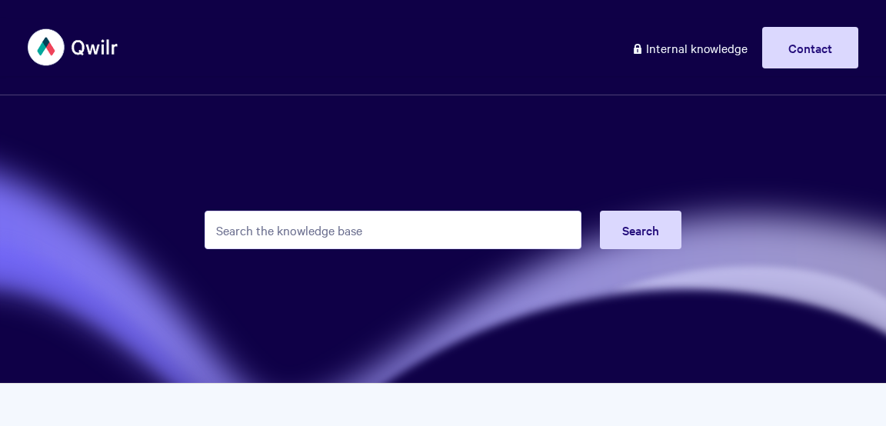 The height and width of the screenshot is (426, 886). I want to click on button: Search, so click(641, 230).